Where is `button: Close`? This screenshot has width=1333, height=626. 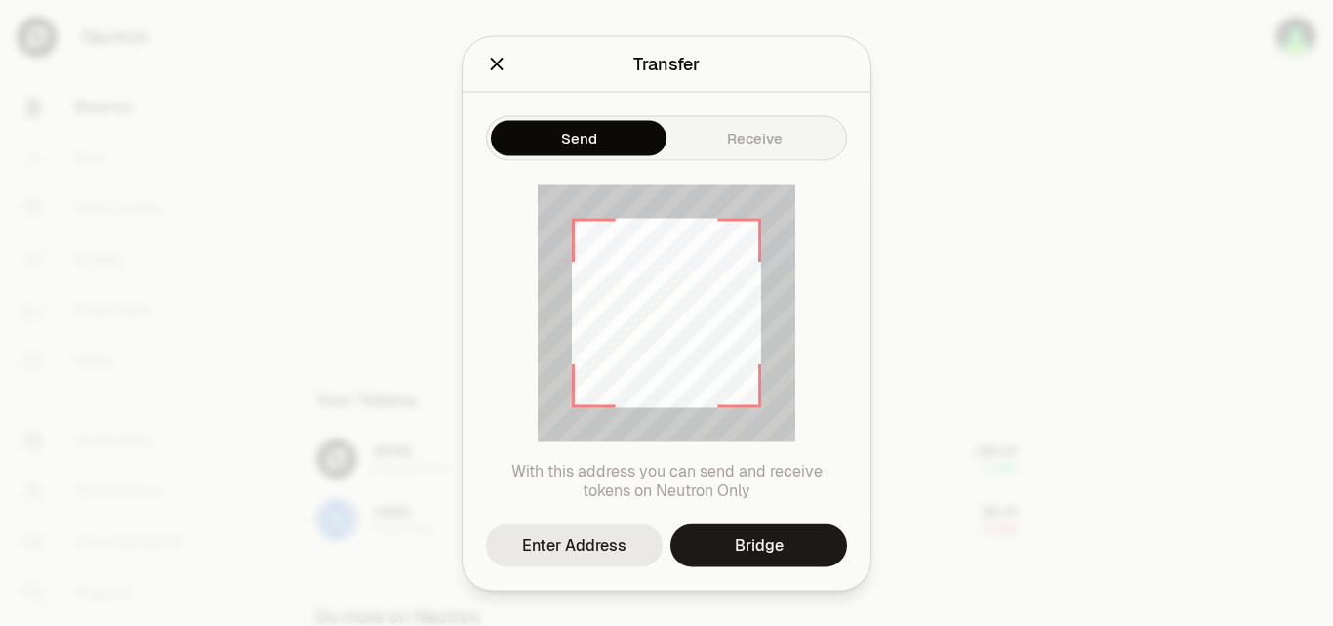 button: Close is located at coordinates (497, 63).